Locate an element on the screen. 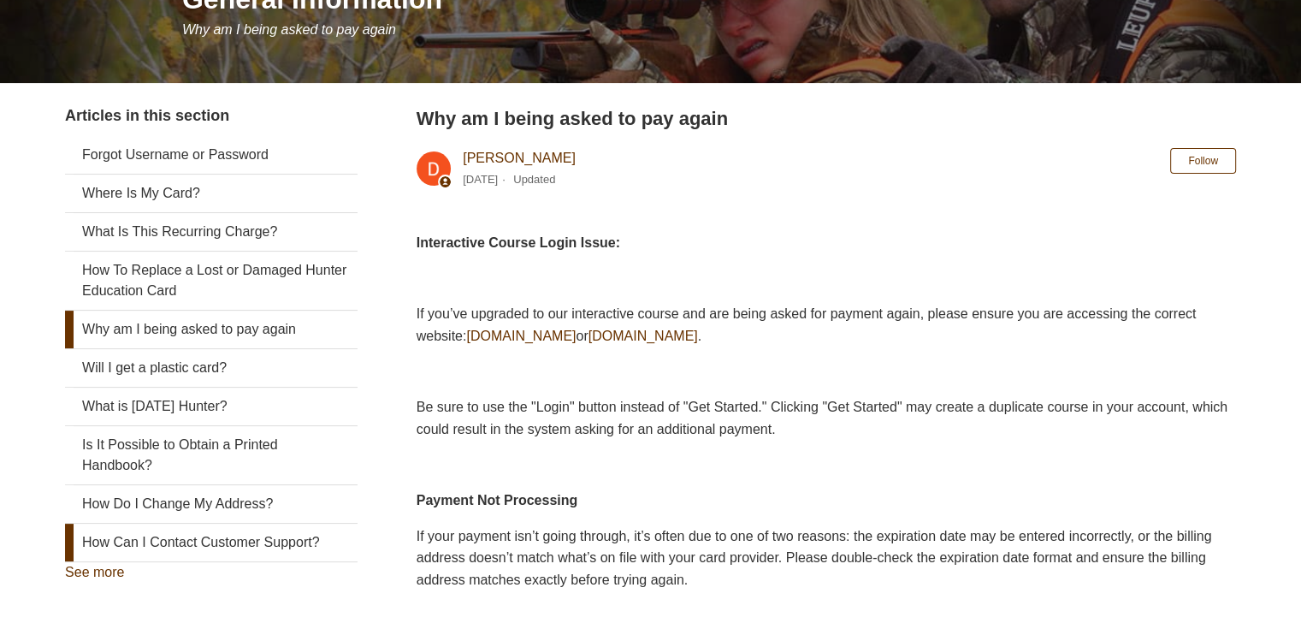  a: Is It Possible to Obtain a Printed Handbook? is located at coordinates (211, 455).